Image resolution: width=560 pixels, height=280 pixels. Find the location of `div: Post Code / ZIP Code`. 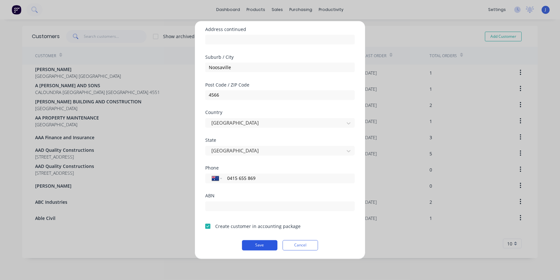

div: Post Code / ZIP Code is located at coordinates (280, 84).